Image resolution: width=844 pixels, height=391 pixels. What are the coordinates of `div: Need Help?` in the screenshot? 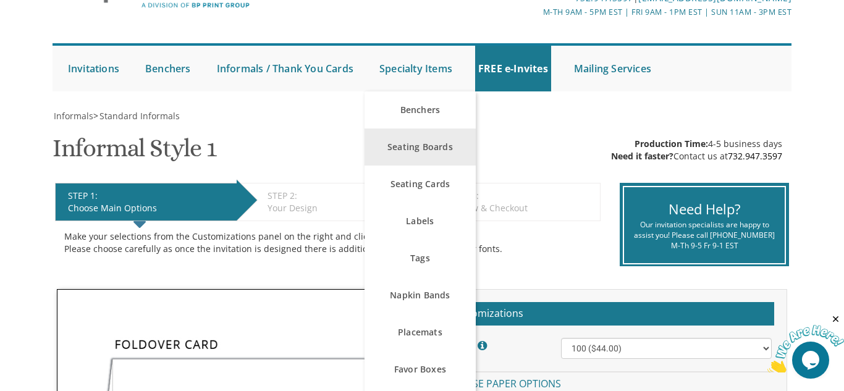 It's located at (704, 209).